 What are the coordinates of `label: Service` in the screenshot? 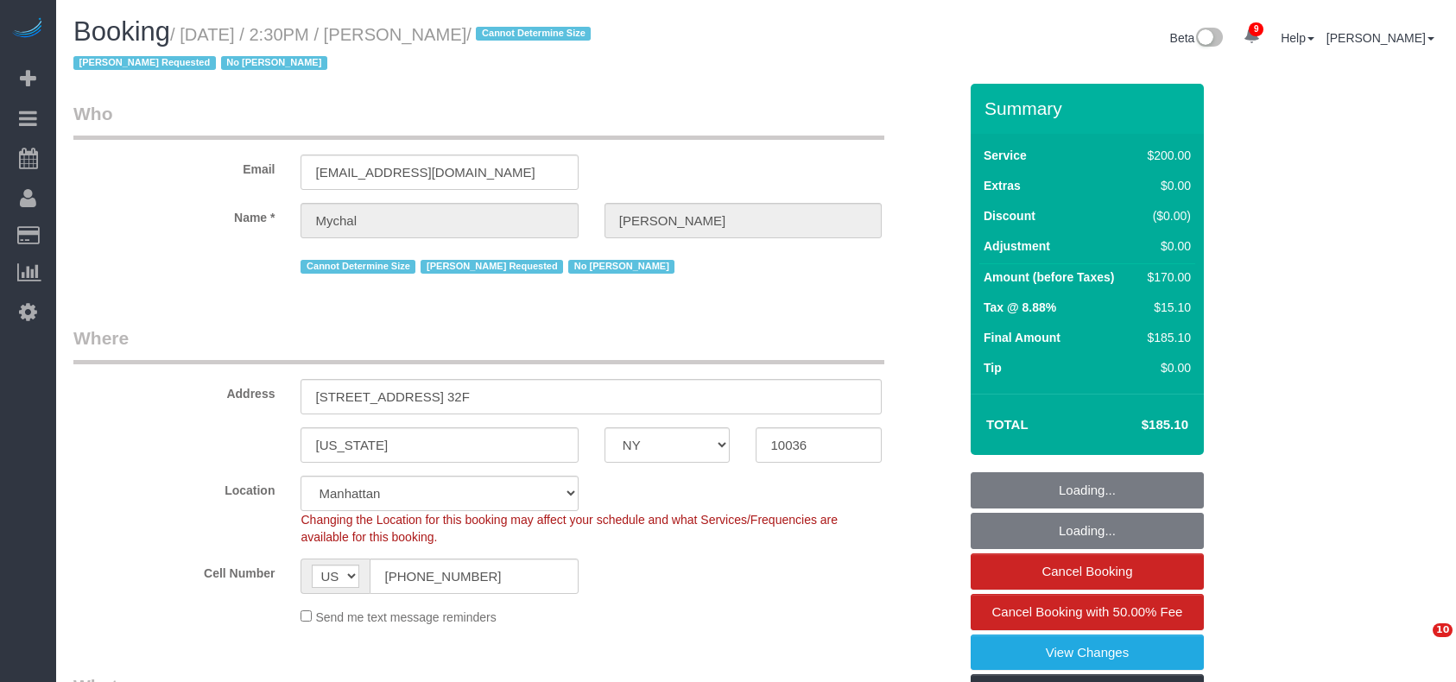 It's located at (1005, 155).